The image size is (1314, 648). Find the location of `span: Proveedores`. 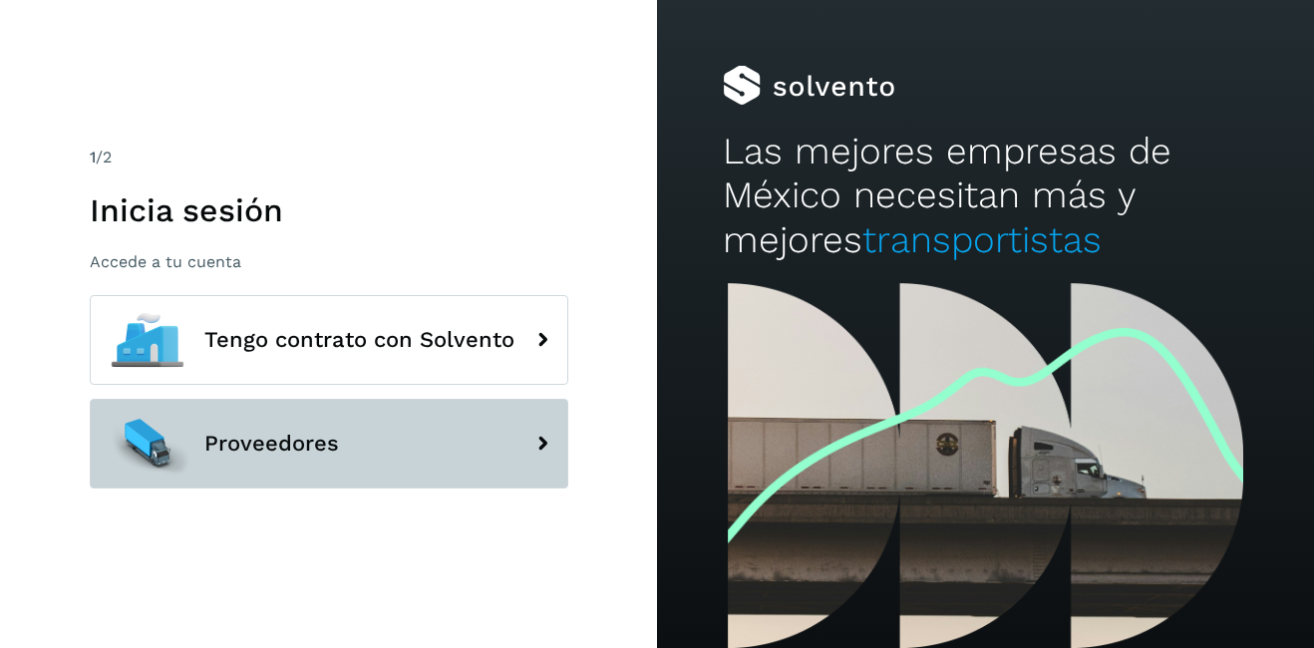

span: Proveedores is located at coordinates (271, 444).